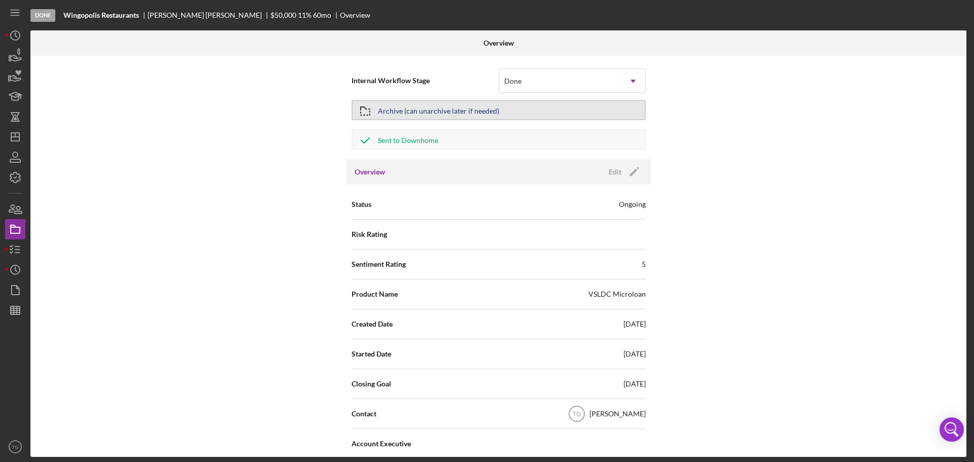  I want to click on button: Sent to Downhome, so click(499, 140).